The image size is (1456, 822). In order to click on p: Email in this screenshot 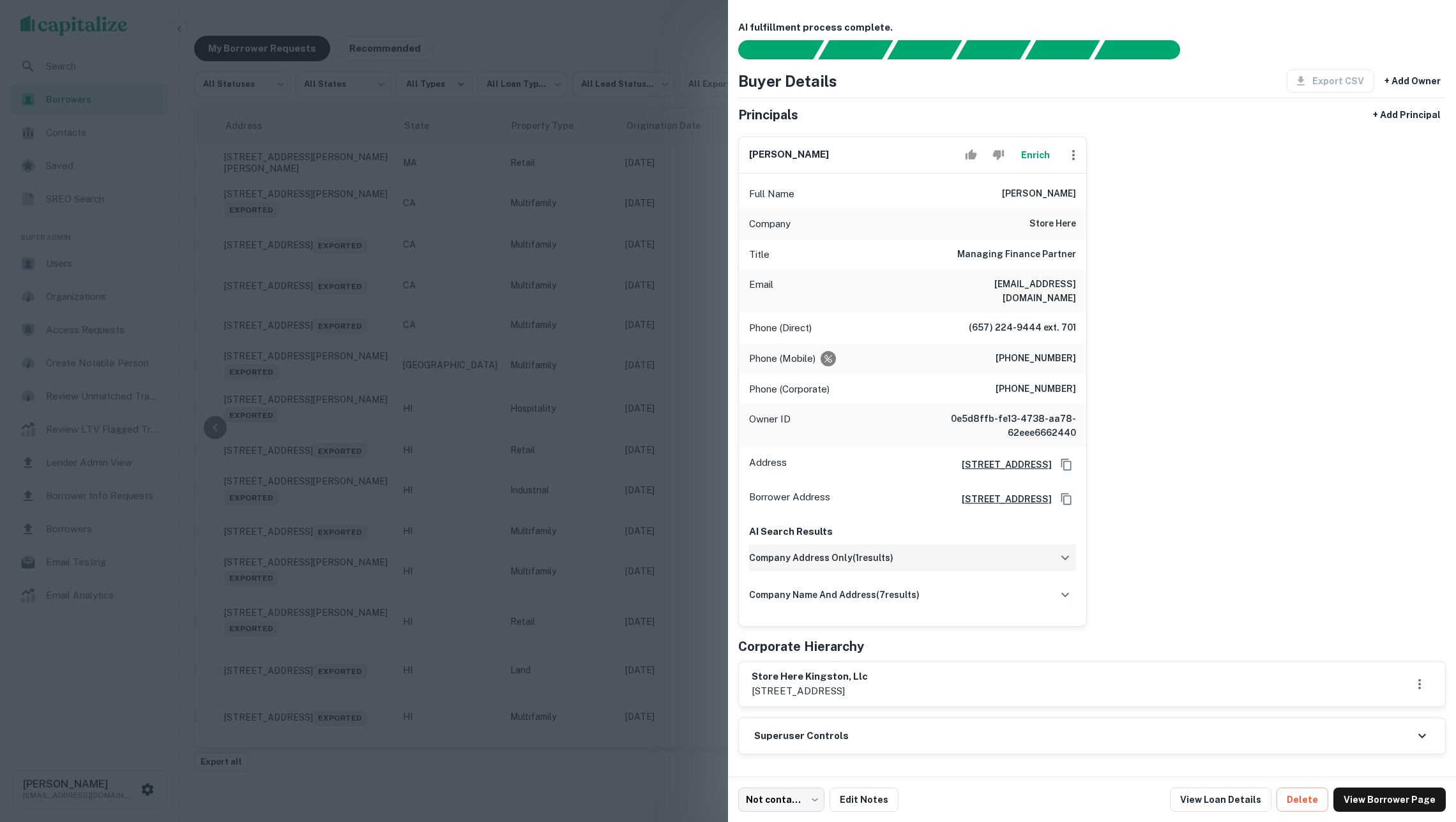, I will do `click(761, 291)`.